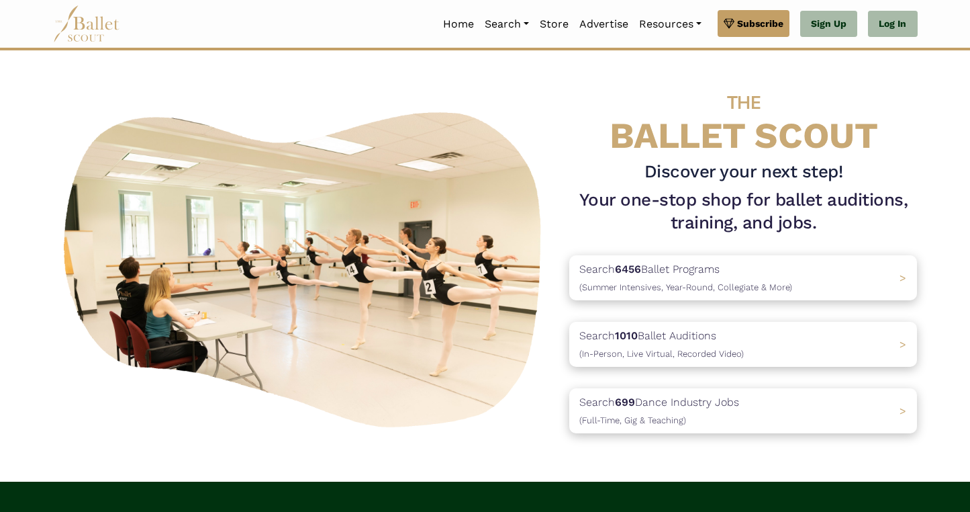 The height and width of the screenshot is (512, 970). I want to click on a: Store, so click(554, 24).